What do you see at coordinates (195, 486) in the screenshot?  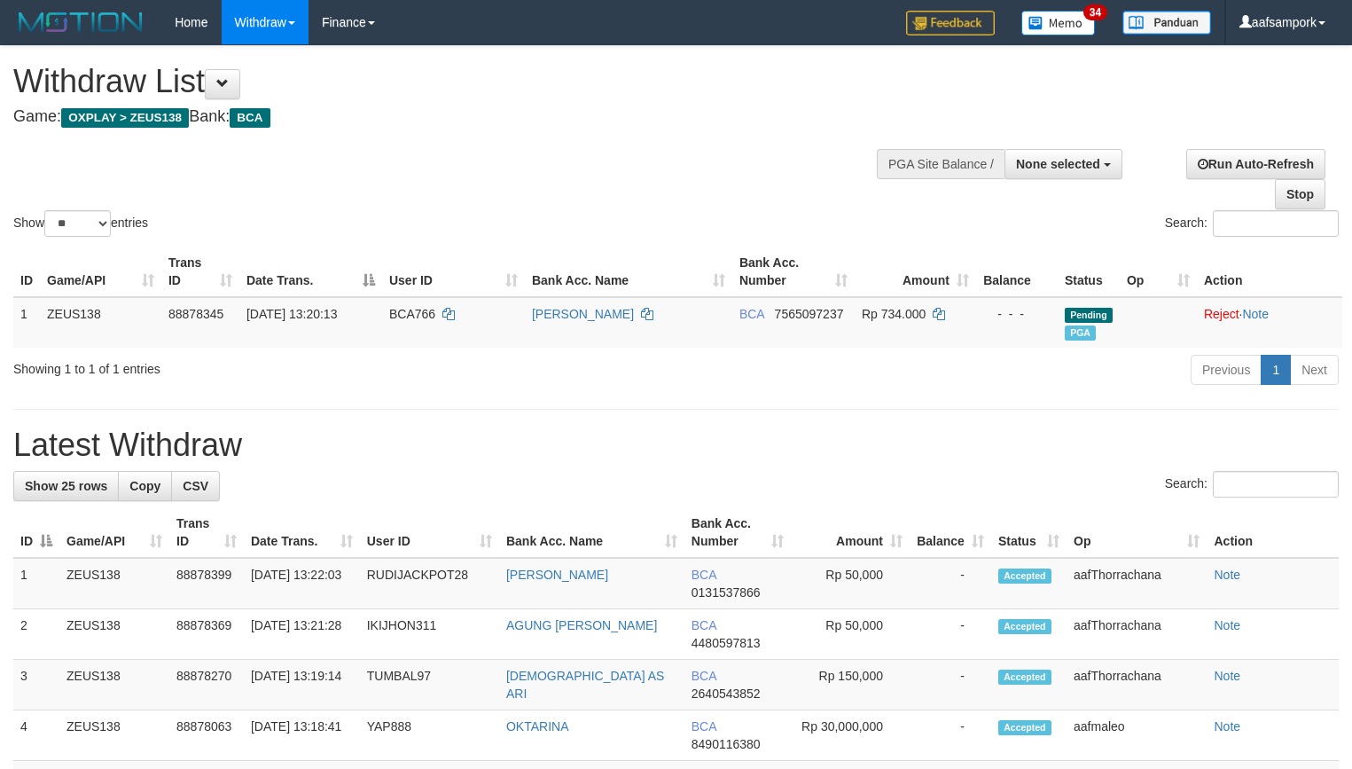 I see `span: CSV` at bounding box center [195, 486].